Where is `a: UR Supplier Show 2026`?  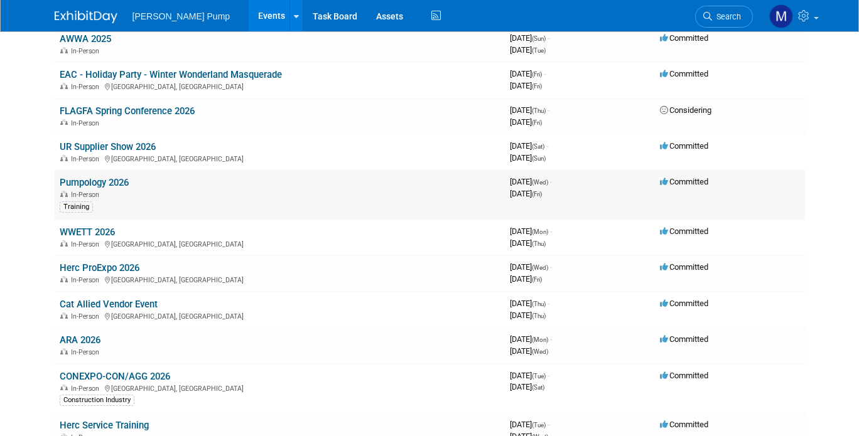 a: UR Supplier Show 2026 is located at coordinates (107, 147).